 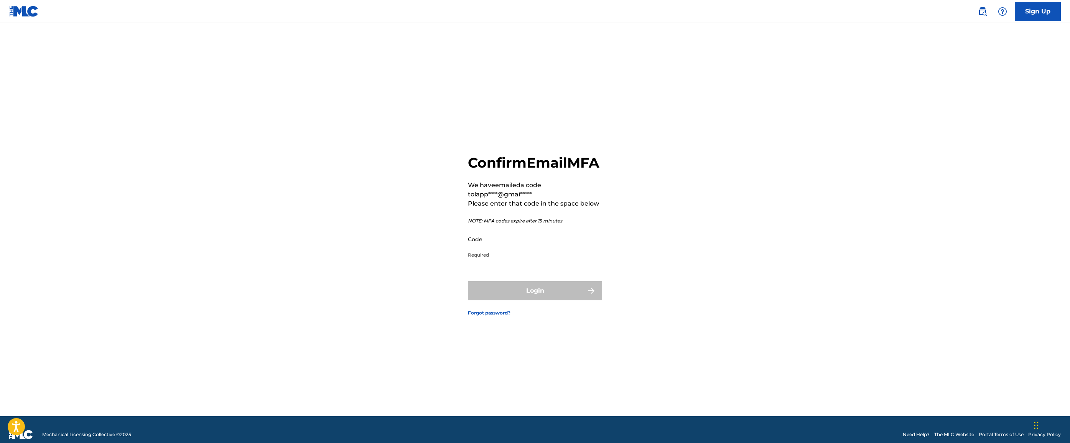 What do you see at coordinates (1001, 434) in the screenshot?
I see `a: Portal Terms of Use` at bounding box center [1001, 434].